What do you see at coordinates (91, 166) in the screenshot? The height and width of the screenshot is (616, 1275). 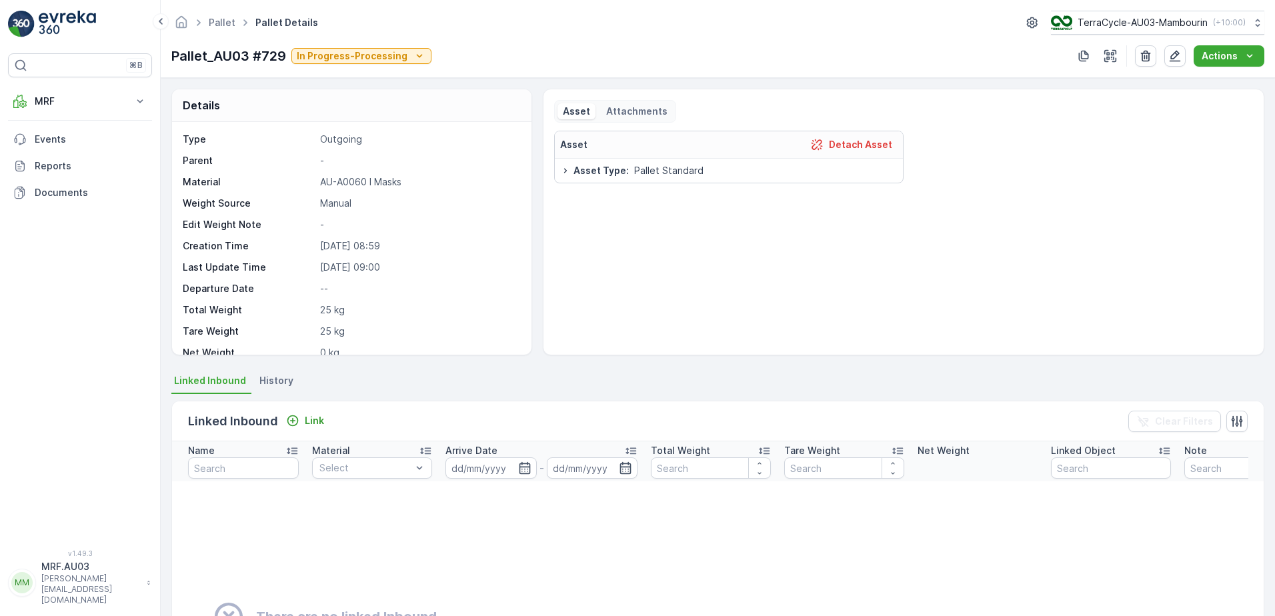 I see `p: Reports` at bounding box center [91, 166].